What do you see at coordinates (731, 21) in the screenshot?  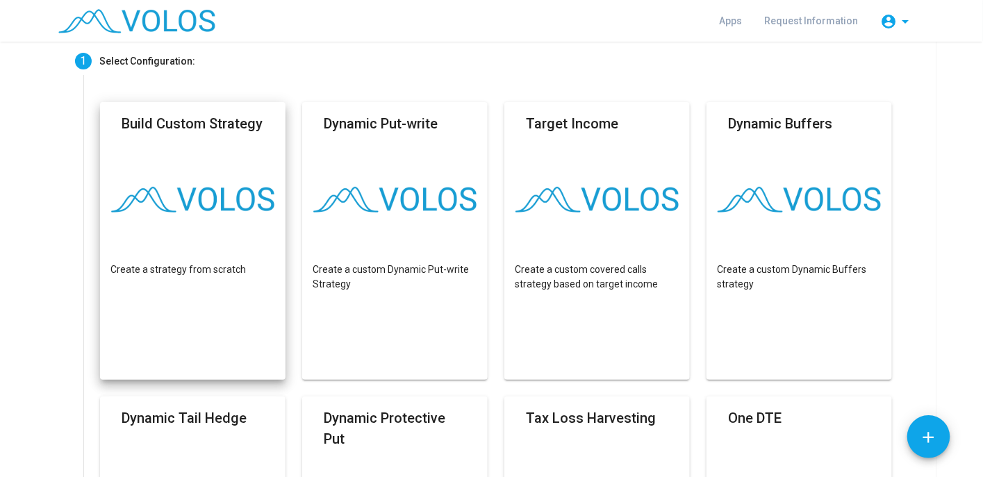 I see `a: Apps` at bounding box center [731, 21].